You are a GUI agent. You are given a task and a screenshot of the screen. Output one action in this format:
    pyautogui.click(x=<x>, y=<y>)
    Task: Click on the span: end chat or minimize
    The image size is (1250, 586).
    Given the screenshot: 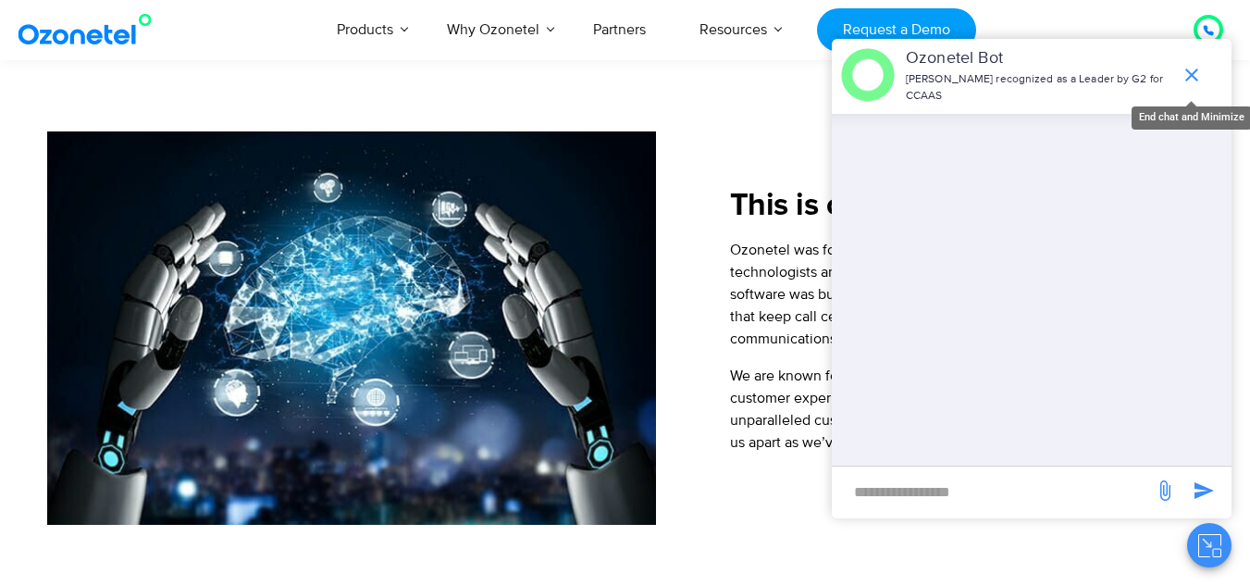 What is the action you would take?
    pyautogui.click(x=1192, y=75)
    